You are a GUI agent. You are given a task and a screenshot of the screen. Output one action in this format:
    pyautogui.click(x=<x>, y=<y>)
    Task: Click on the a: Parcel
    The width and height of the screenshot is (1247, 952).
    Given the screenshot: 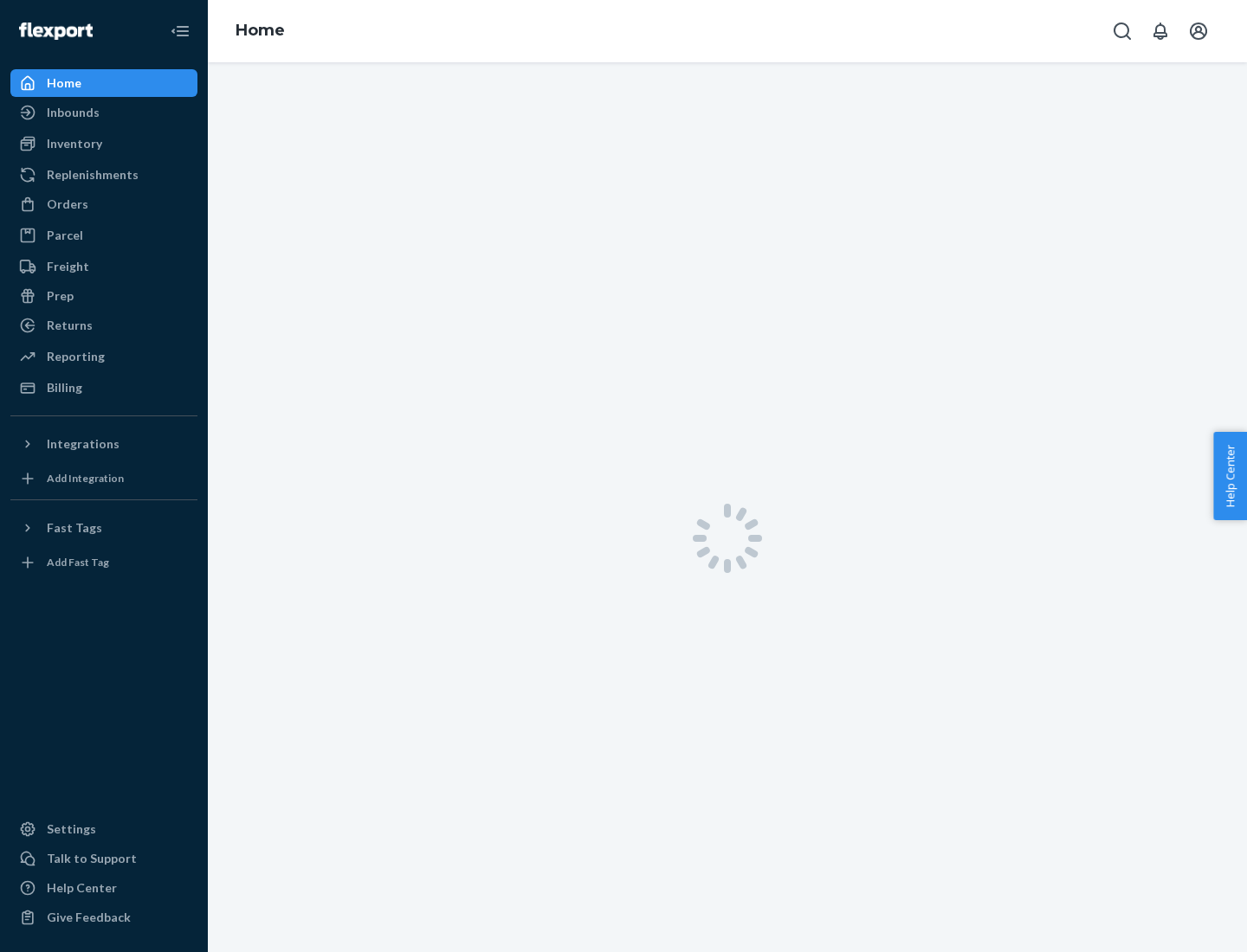 What is the action you would take?
    pyautogui.click(x=104, y=236)
    